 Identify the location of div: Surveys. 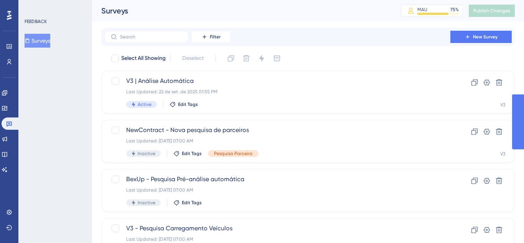
(242, 11).